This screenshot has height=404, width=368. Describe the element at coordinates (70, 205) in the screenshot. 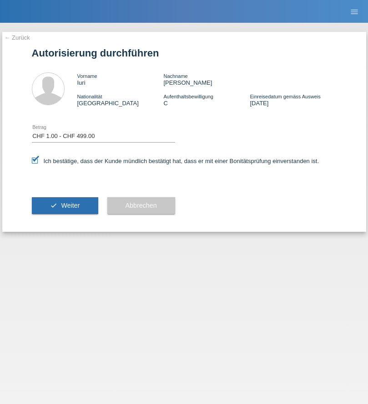

I see `span: Weiter` at that location.